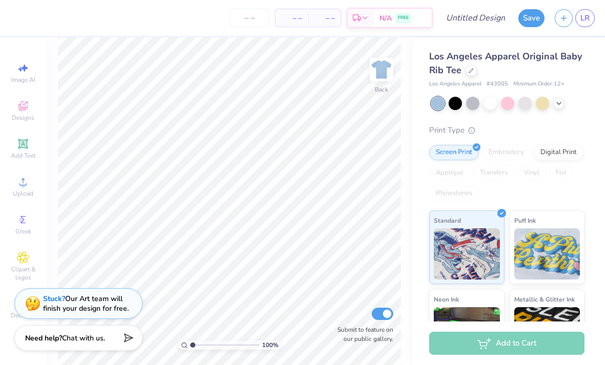 The height and width of the screenshot is (365, 605). Describe the element at coordinates (23, 316) in the screenshot. I see `span: Decorate` at that location.